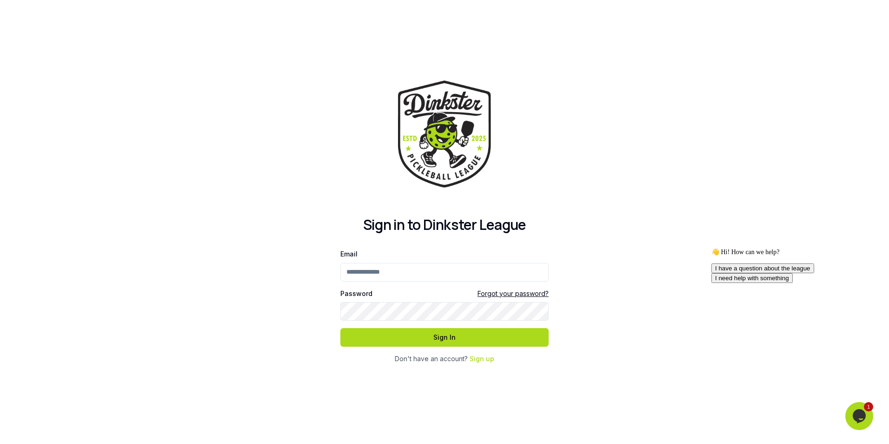  Describe the element at coordinates (445, 225) in the screenshot. I see `h2: Sign in to Dinkster League` at that location.